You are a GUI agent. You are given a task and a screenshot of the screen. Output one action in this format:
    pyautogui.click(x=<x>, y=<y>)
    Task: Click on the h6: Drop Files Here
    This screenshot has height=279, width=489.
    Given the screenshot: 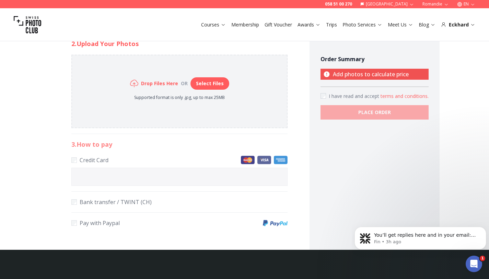 What is the action you would take?
    pyautogui.click(x=159, y=83)
    